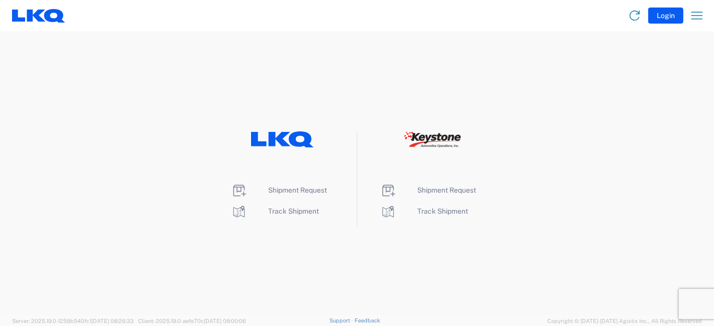 Image resolution: width=714 pixels, height=326 pixels. Describe the element at coordinates (73, 321) in the screenshot. I see `span: Server: 2025.19.0-1259b540fc1` at that location.